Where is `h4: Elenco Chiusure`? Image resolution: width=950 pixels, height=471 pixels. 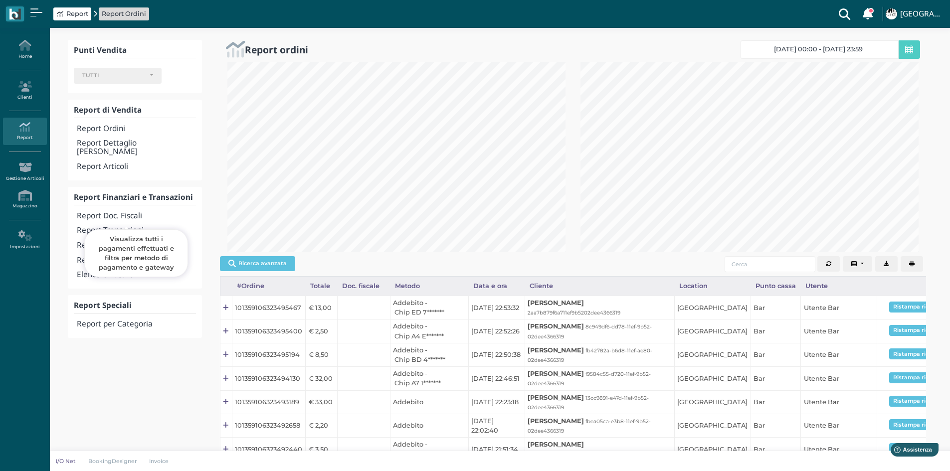 h4: Elenco Chiusure is located at coordinates (136, 275).